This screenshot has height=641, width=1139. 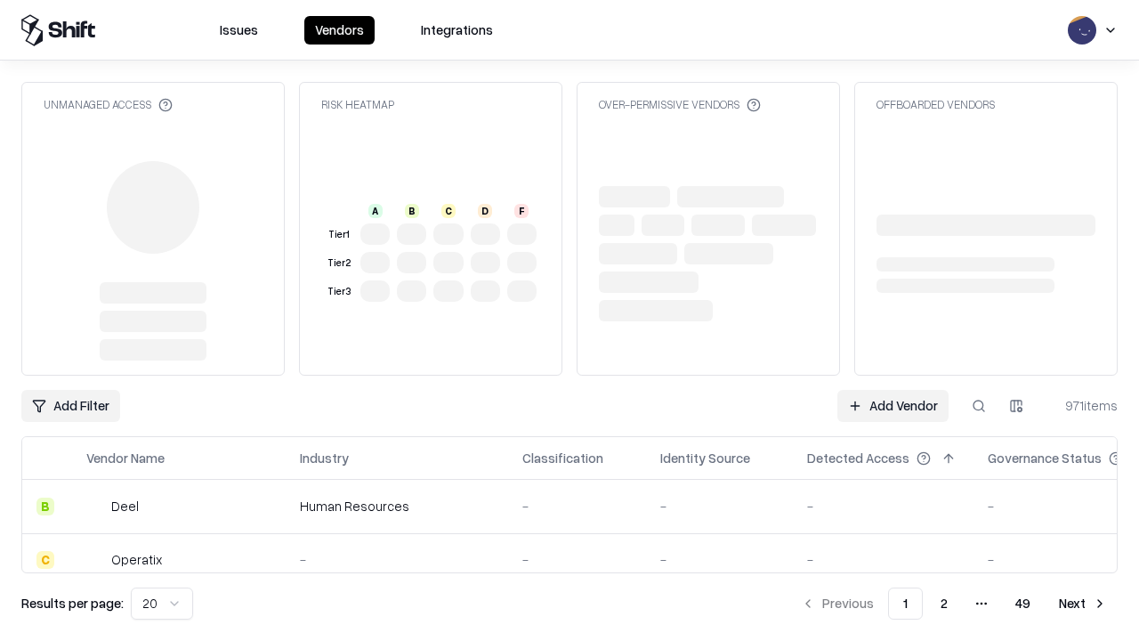 What do you see at coordinates (562, 457) in the screenshot?
I see `div: Classification` at bounding box center [562, 457].